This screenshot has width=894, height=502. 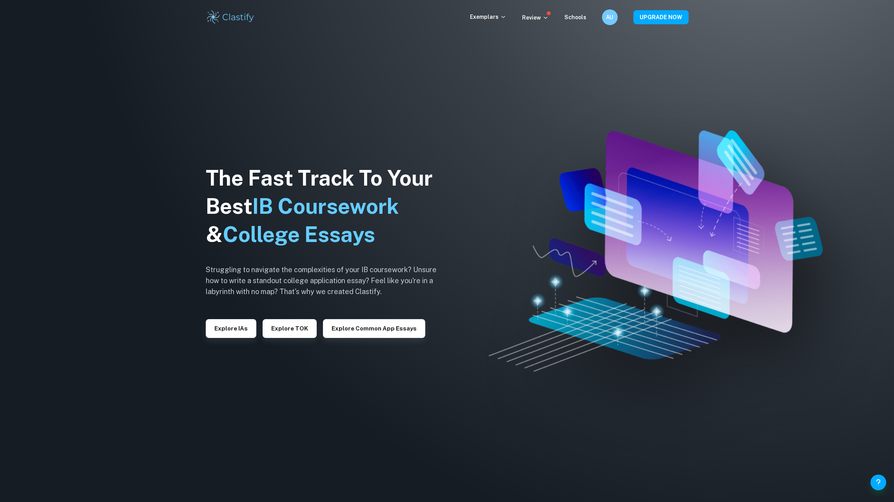 What do you see at coordinates (327, 281) in the screenshot?
I see `h6: Struggling to navigate the complexities of your IB coursework? Unsure how to write a standout col...` at bounding box center [327, 281].